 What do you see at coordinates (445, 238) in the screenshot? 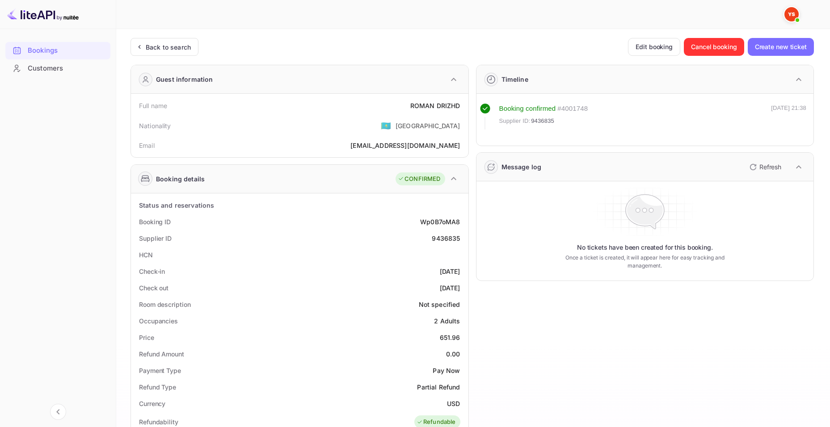
I see `div: 9436835` at bounding box center [445, 238].